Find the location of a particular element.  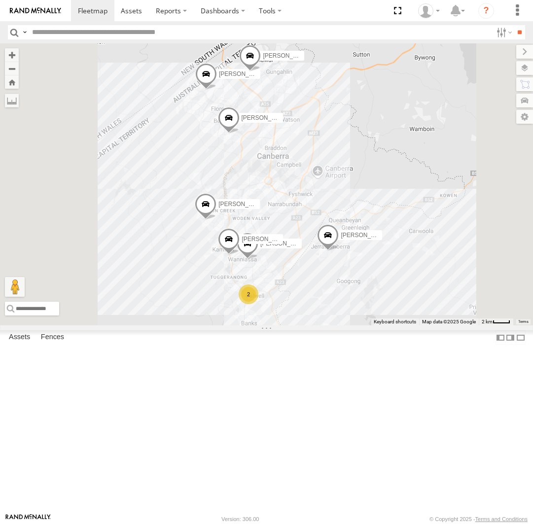

button: Keyboard shortcuts is located at coordinates (395, 322).